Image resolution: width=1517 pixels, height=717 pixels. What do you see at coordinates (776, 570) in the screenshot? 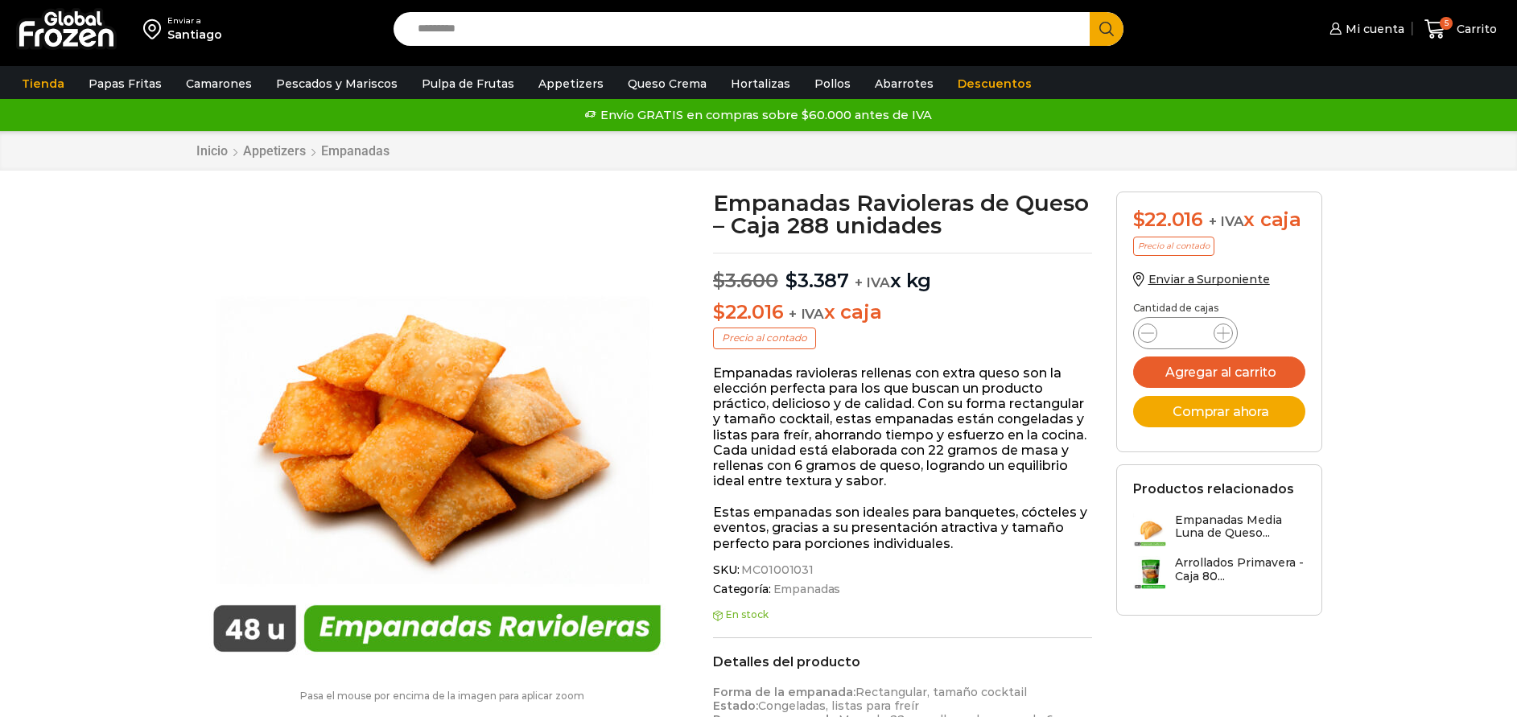
I see `span: MC01001031` at bounding box center [776, 570].